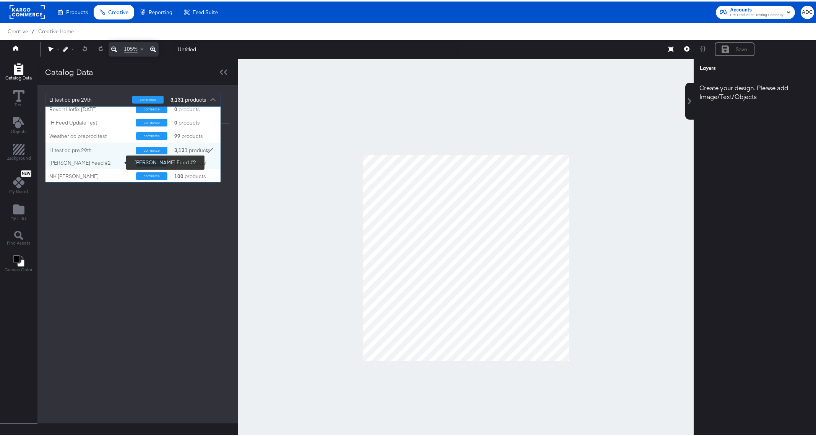  Describe the element at coordinates (757, 8) in the screenshot. I see `span: Accounts` at that location.